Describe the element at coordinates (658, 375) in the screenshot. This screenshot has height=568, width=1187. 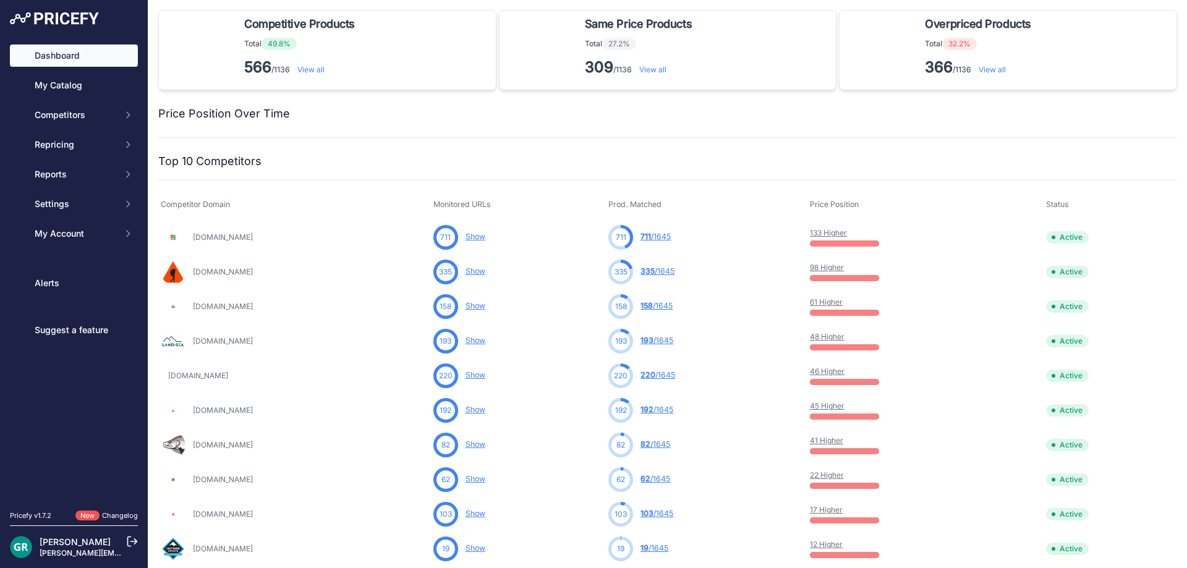
I see `a: 220/1645` at that location.